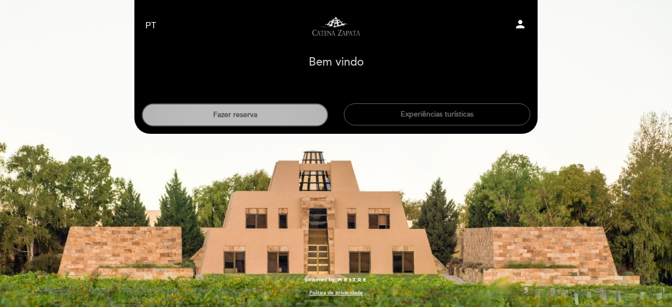 The image size is (672, 307). I want to click on button: Fazer reserva, so click(235, 115).